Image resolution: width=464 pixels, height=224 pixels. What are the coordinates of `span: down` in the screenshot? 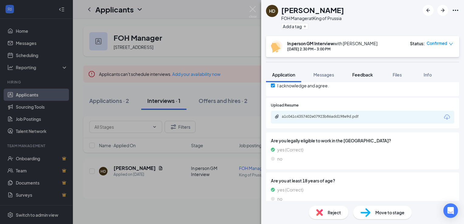 It's located at (451, 44).